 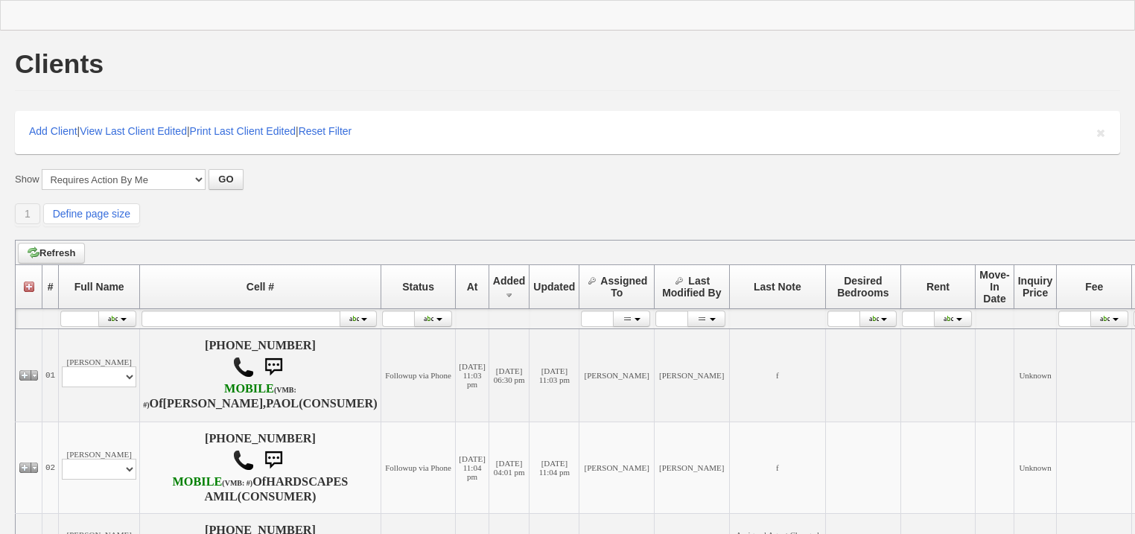 What do you see at coordinates (51, 468) in the screenshot?
I see `td: 02` at bounding box center [51, 468].